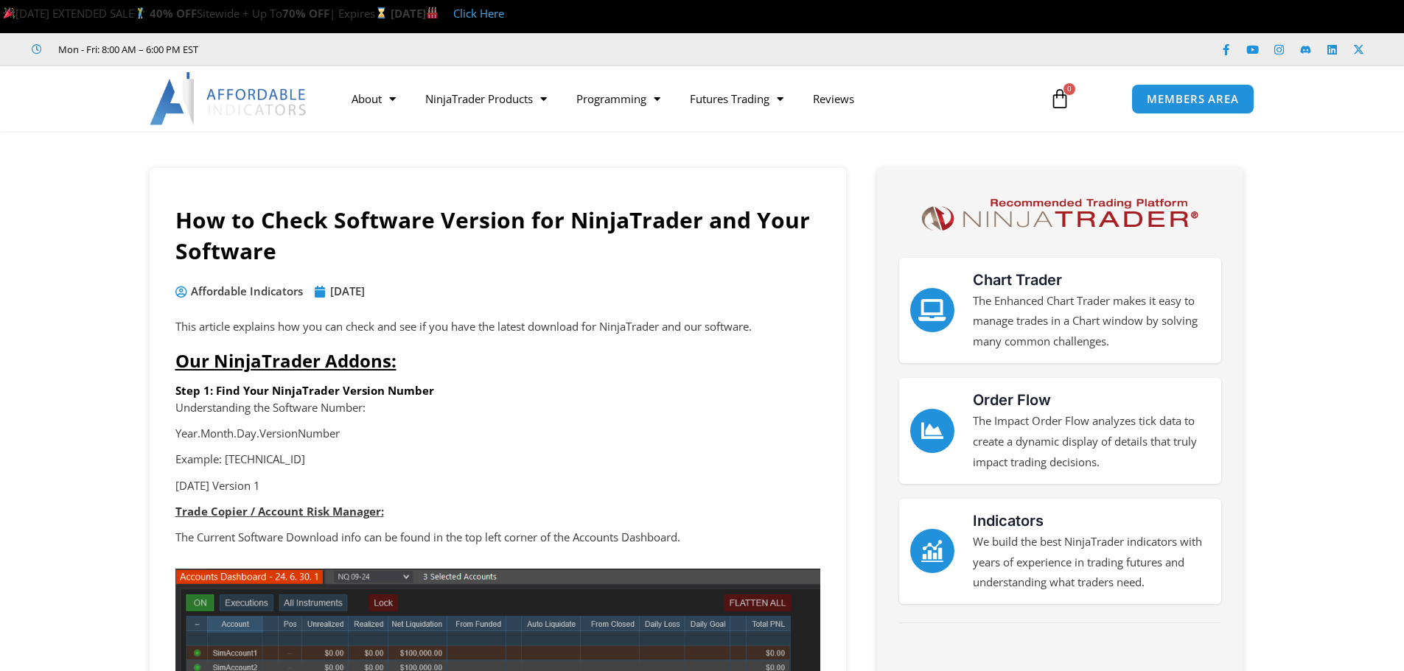 This screenshot has width=1404, height=671. I want to click on p: The Enhanced Chart Trader makes it easy to manage trades in a Chart window by solving many common..., so click(1092, 322).